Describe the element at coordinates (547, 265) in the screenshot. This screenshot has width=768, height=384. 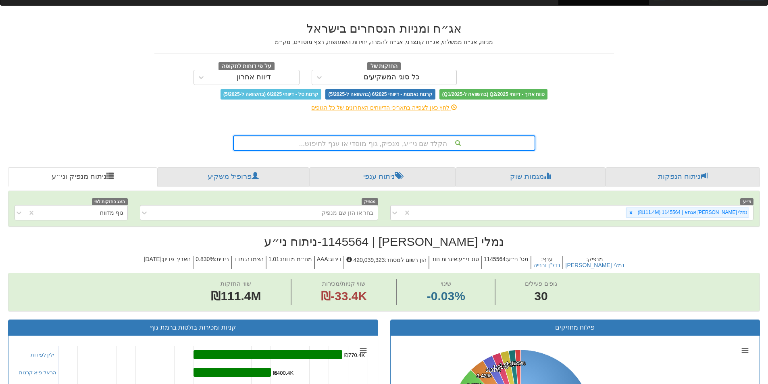
I see `button: נדל"ן ובנייה` at that location.